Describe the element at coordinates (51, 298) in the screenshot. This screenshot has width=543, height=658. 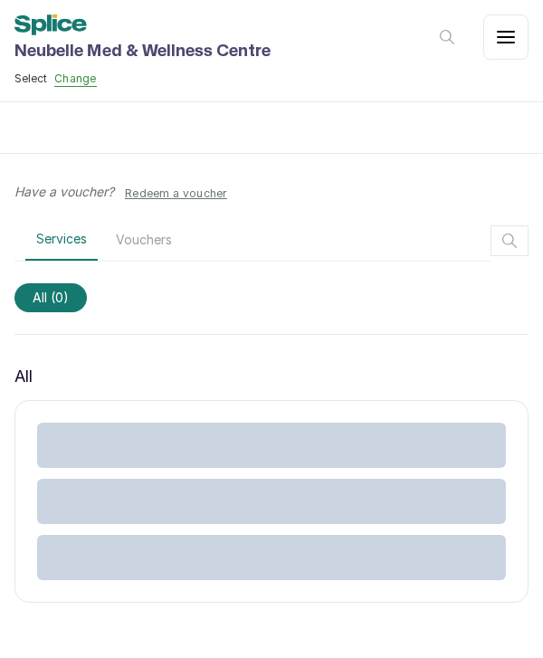
I see `span: All (0)` at that location.